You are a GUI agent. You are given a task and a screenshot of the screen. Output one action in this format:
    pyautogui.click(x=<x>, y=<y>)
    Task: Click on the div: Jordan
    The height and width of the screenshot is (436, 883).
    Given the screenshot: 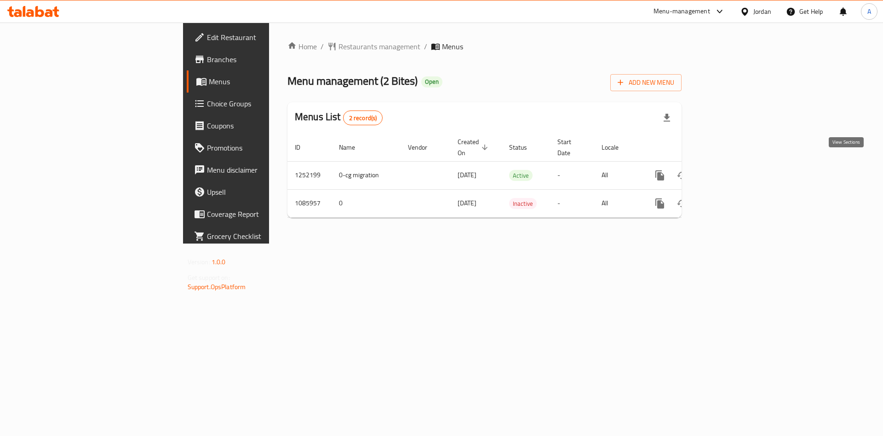 What is the action you would take?
    pyautogui.click(x=762, y=12)
    